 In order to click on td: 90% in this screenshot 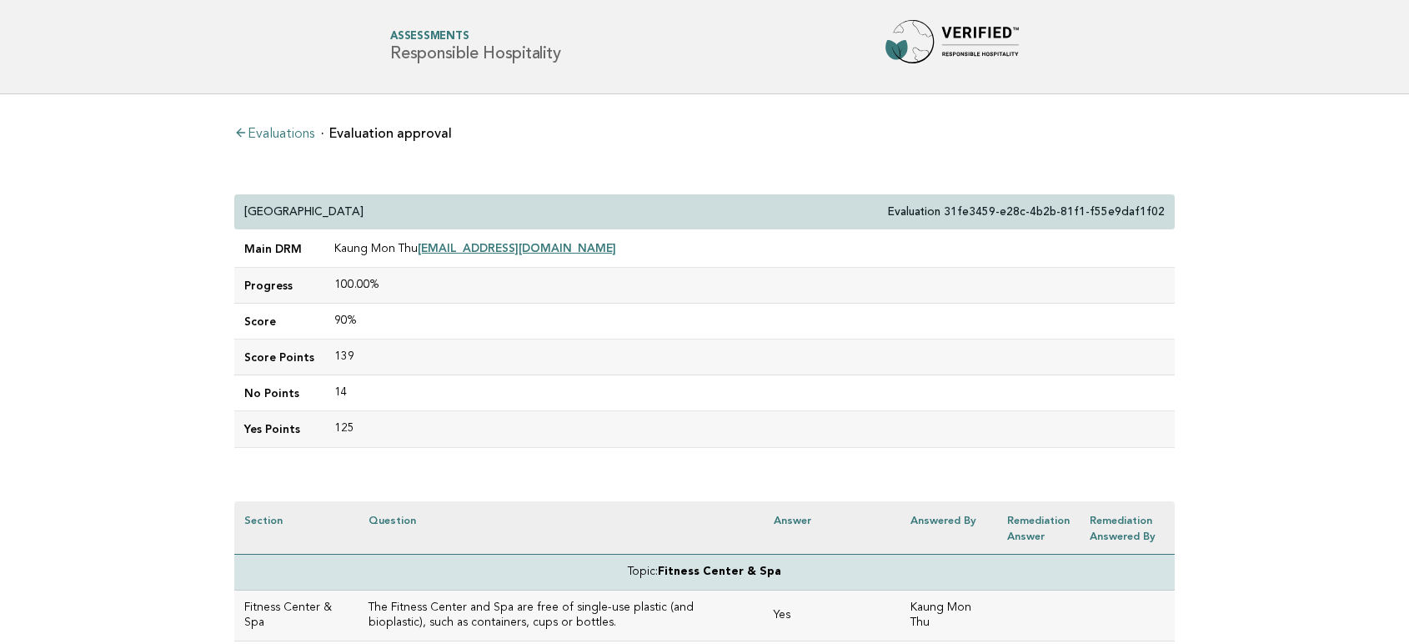, I will do `click(750, 321)`.